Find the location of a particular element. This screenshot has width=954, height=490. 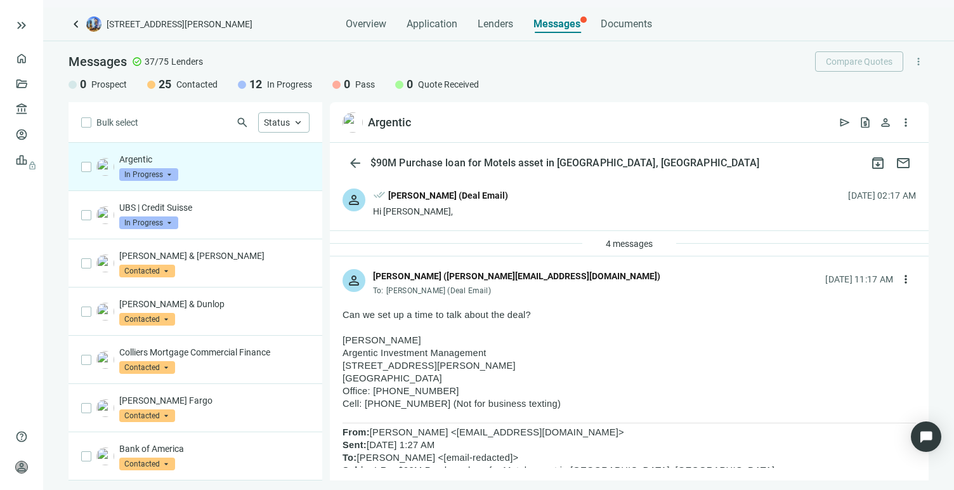

div: Open Intercom Messenger is located at coordinates (926, 436).